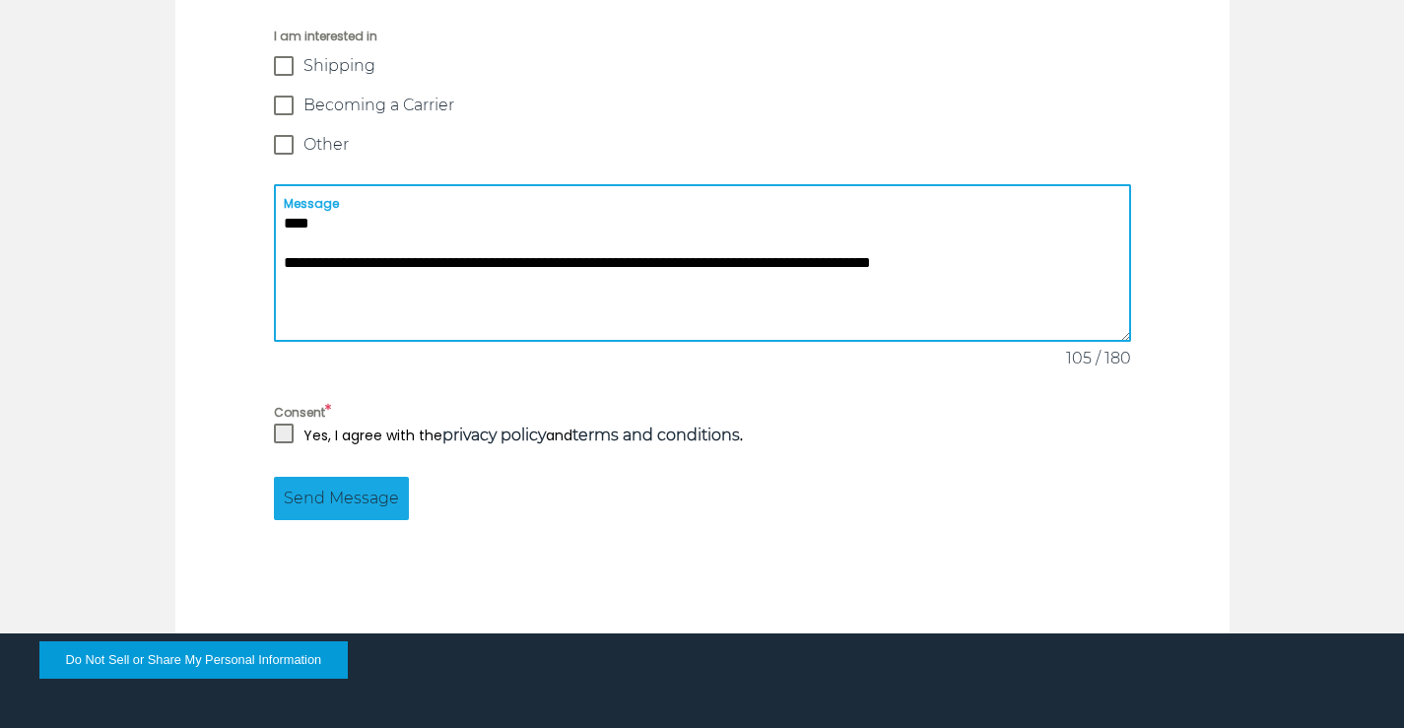 This screenshot has height=728, width=1404. I want to click on span: Send Message, so click(341, 498).